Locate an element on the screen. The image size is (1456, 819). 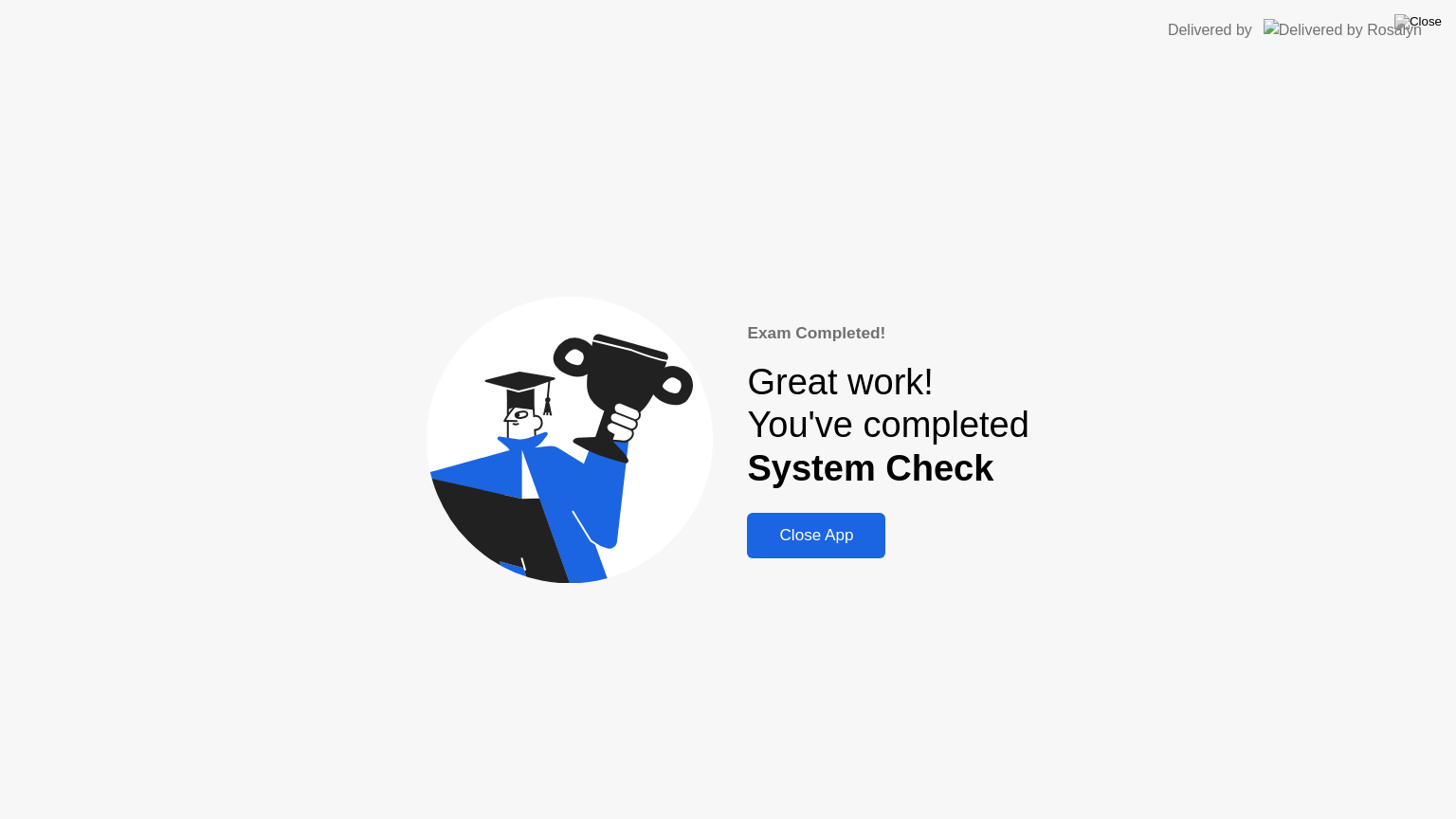
b: System Check is located at coordinates (870, 468).